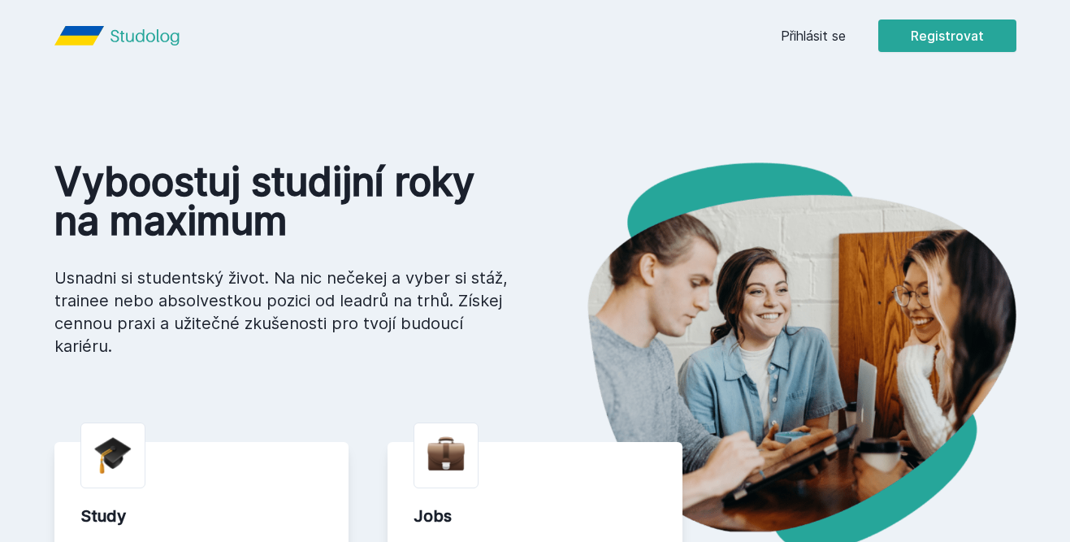  What do you see at coordinates (947, 36) in the screenshot?
I see `button: Registrovat` at bounding box center [947, 36].